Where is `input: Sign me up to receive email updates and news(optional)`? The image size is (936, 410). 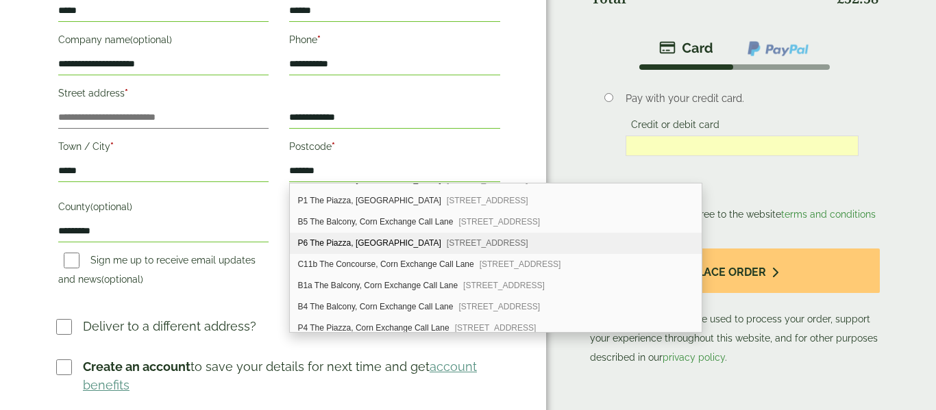 input: Sign me up to receive email updates and news(optional) is located at coordinates (71, 260).